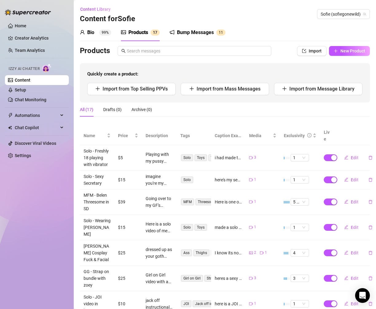 This screenshot has height=309, width=376. What do you see at coordinates (128, 180) in the screenshot?
I see `td: $15` at bounding box center [128, 180].